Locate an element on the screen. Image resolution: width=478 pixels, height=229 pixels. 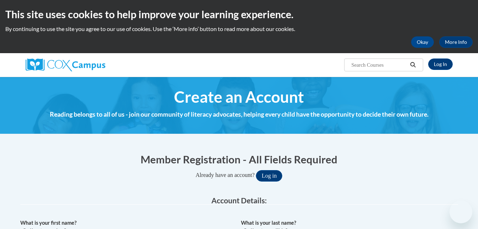
span: Account Details: is located at coordinates (239, 200).